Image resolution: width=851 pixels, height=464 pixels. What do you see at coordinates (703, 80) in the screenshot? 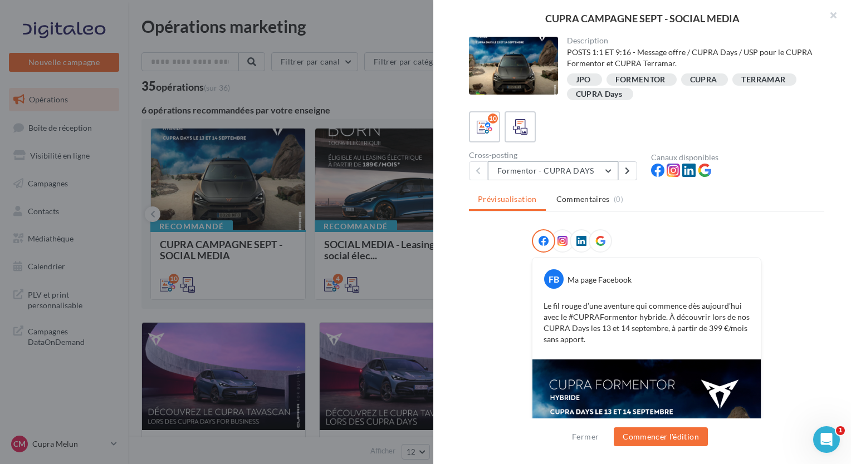
I see `div: CUPRA` at bounding box center [703, 80].